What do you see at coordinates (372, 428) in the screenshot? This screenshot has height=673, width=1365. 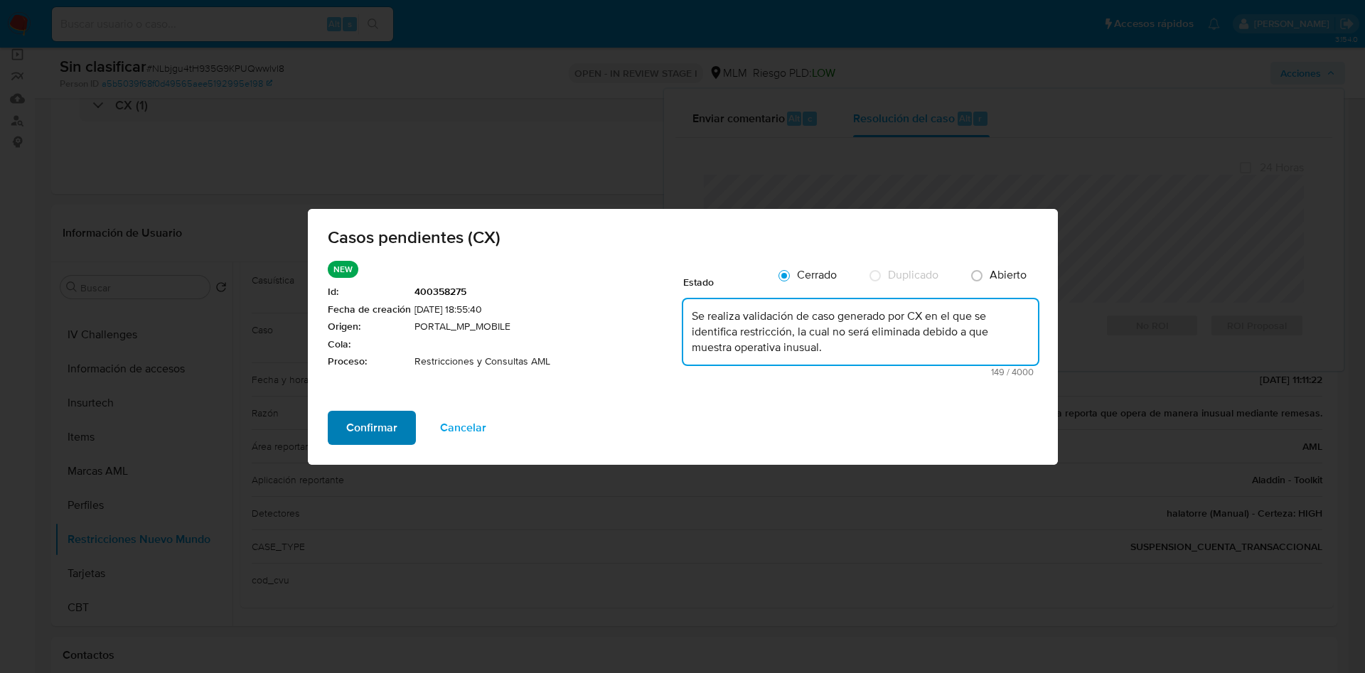 I see `span: Confirmar` at bounding box center [372, 428].